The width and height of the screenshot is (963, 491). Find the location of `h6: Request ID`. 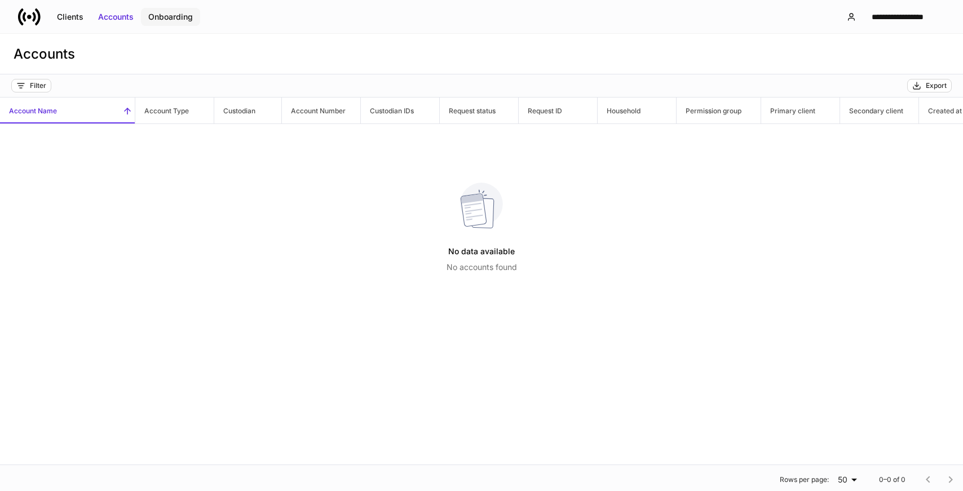

h6: Request ID is located at coordinates (540, 110).